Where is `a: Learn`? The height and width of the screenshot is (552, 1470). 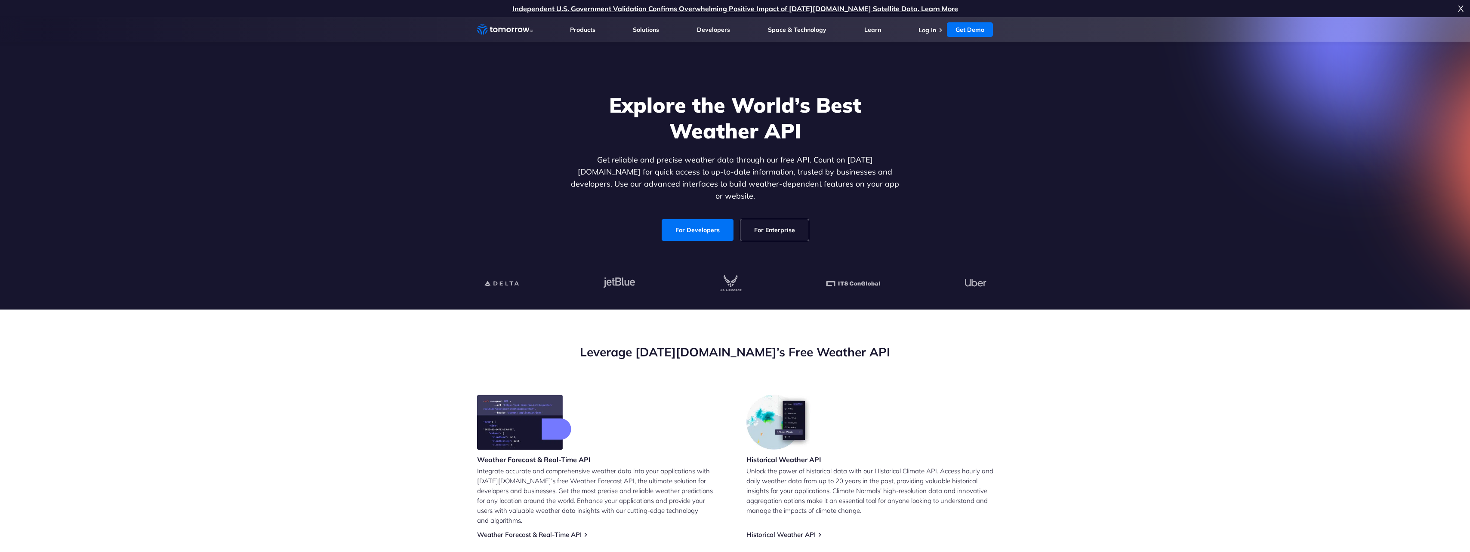
a: Learn is located at coordinates (872, 30).